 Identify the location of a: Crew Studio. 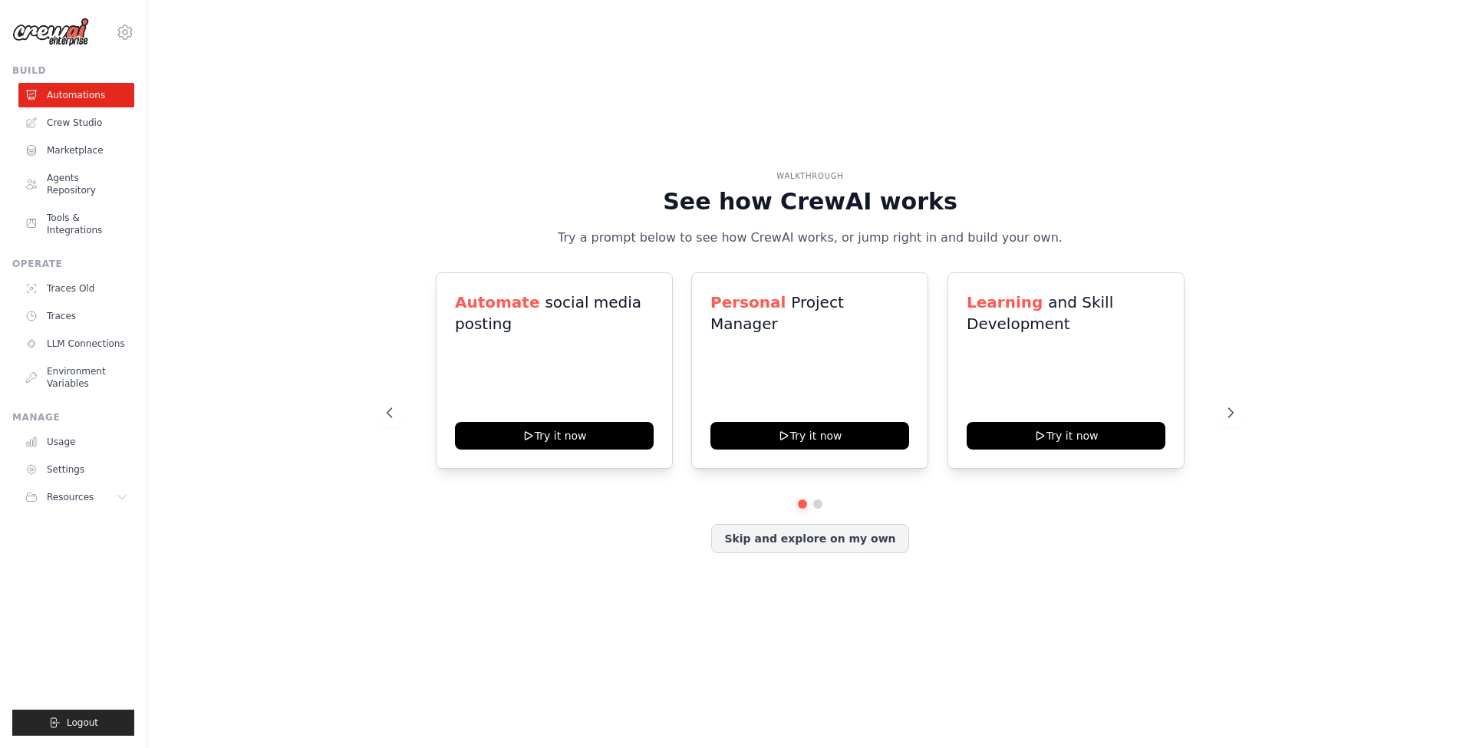
(76, 123).